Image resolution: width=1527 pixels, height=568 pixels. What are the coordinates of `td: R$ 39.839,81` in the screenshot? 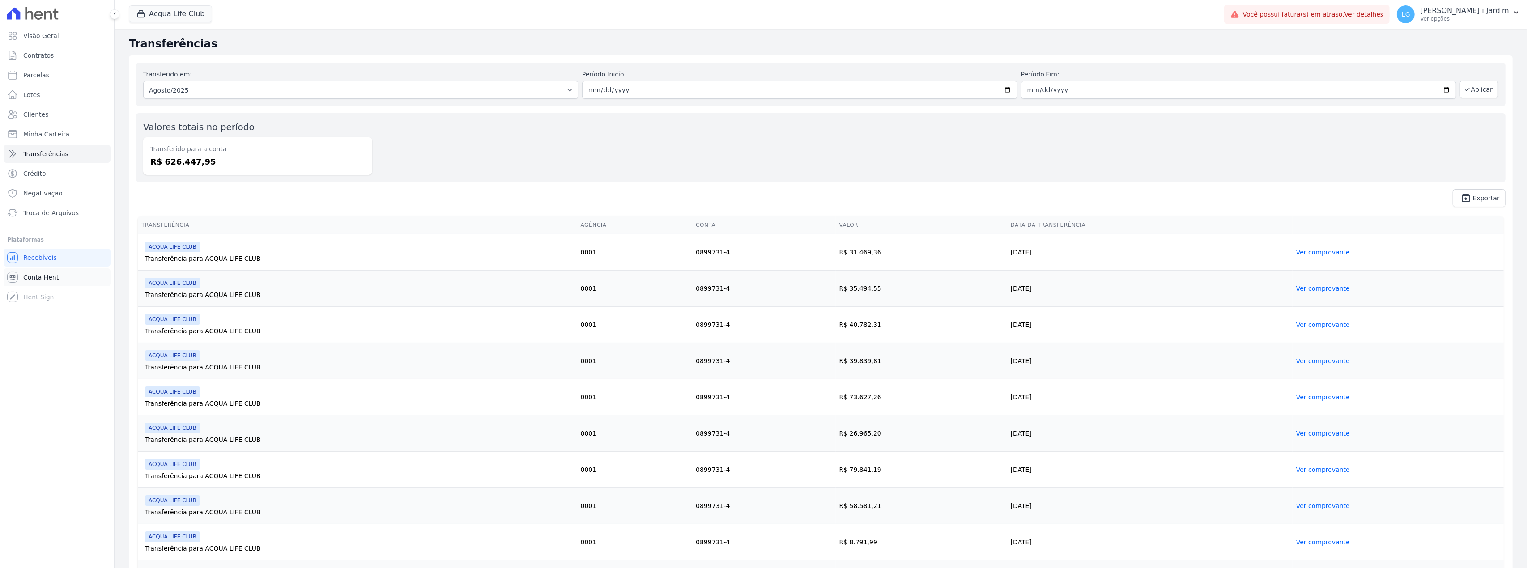 It's located at (921, 361).